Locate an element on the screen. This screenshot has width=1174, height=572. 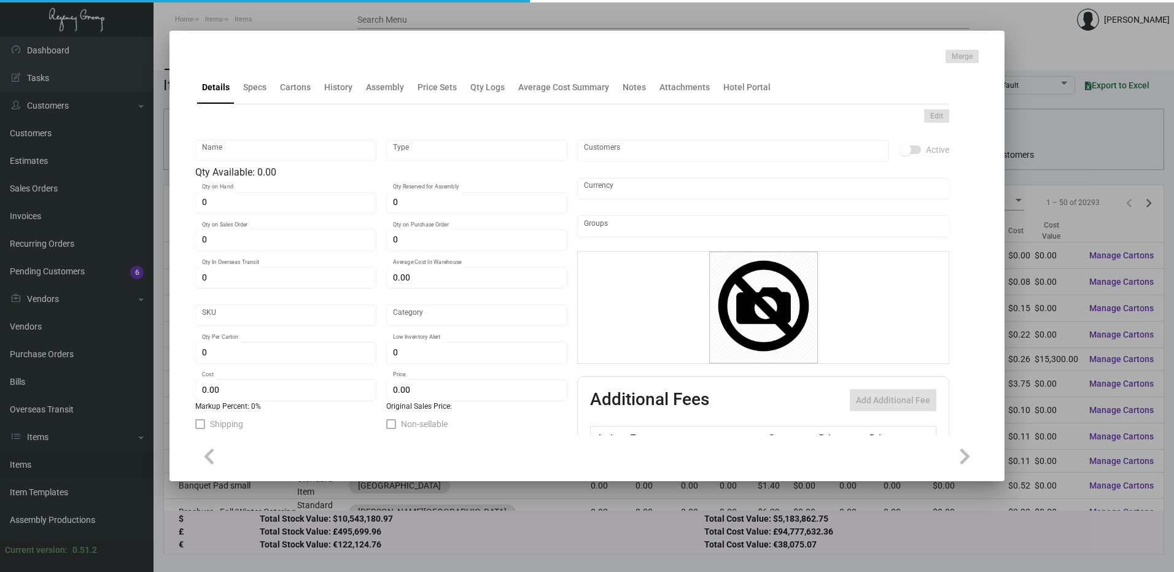
div: 0.51.2 is located at coordinates (85, 550).